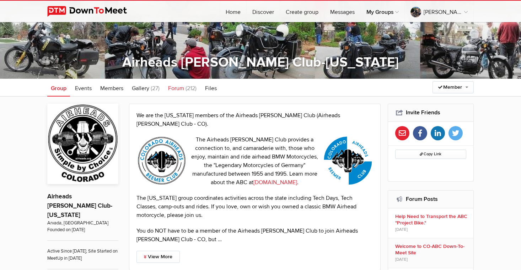  Describe the element at coordinates (233, 11) in the screenshot. I see `a: Home` at that location.